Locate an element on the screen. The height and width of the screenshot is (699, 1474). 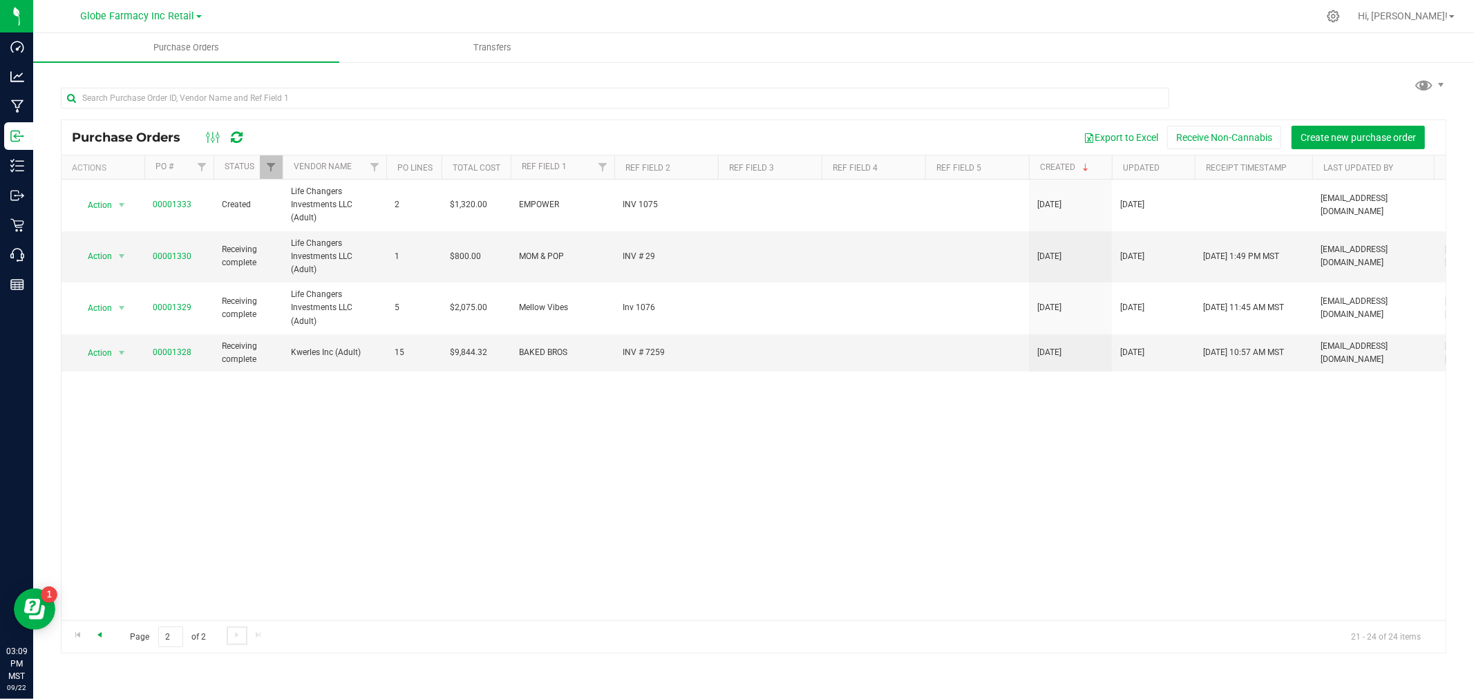
a: Go to the first page is located at coordinates (77, 636).